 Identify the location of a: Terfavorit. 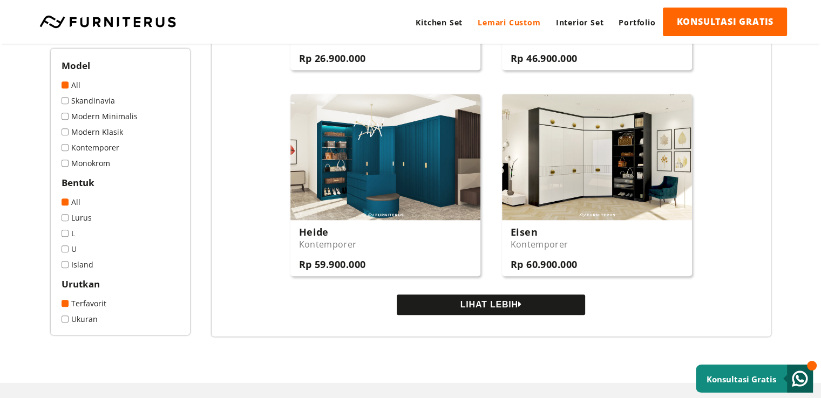
(120, 303).